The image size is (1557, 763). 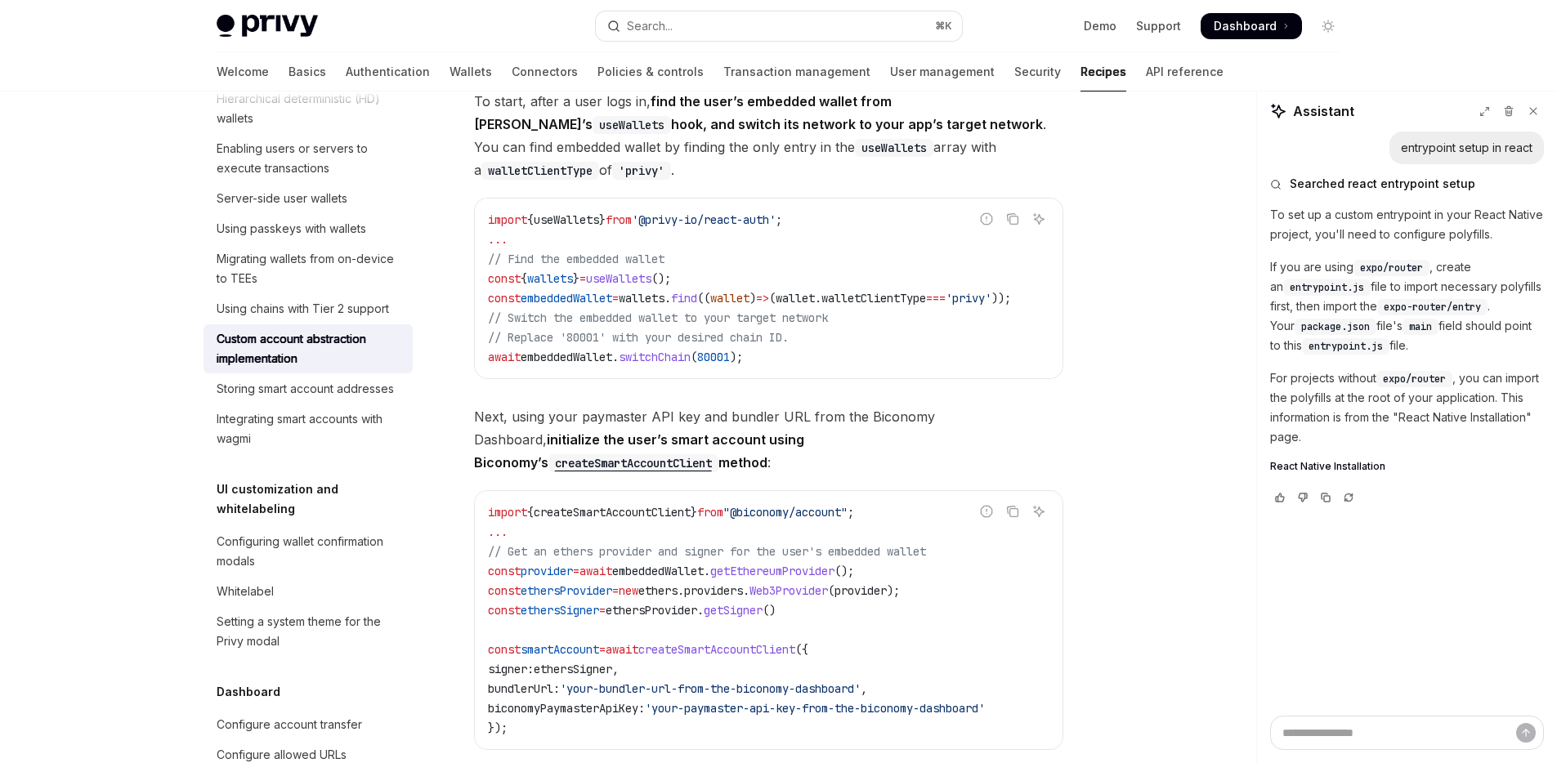 I want to click on span: // Replace '80001' with your desired chain ID., so click(x=638, y=338).